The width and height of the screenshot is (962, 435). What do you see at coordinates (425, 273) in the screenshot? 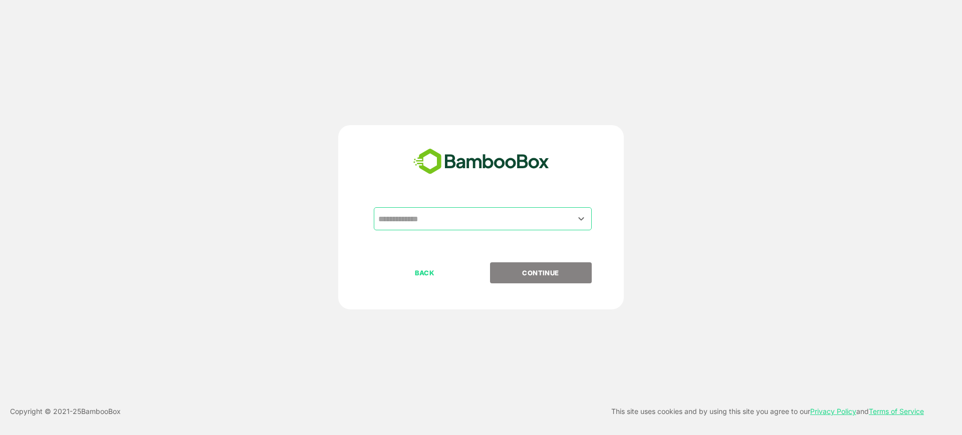
I see `p: BACK` at bounding box center [425, 273].